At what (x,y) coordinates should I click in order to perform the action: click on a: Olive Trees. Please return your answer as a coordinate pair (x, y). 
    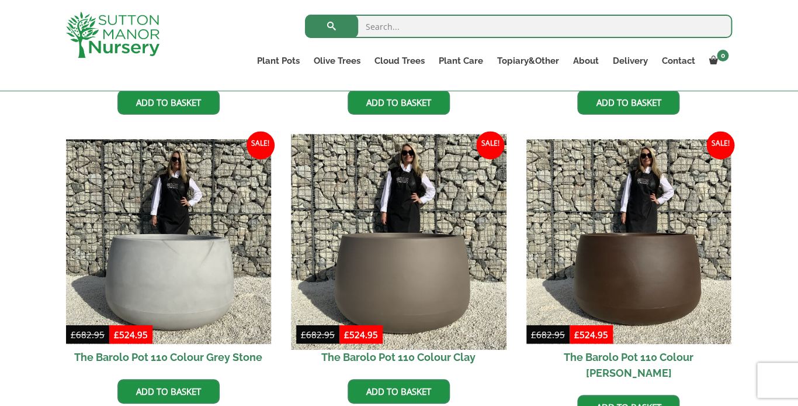
    Looking at the image, I should click on (337, 61).